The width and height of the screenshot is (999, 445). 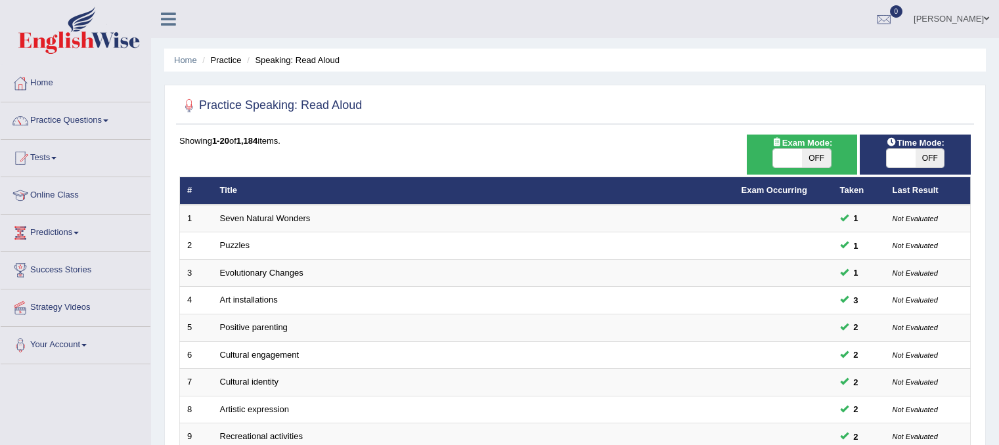 I want to click on span: Exam Mode:, so click(x=802, y=143).